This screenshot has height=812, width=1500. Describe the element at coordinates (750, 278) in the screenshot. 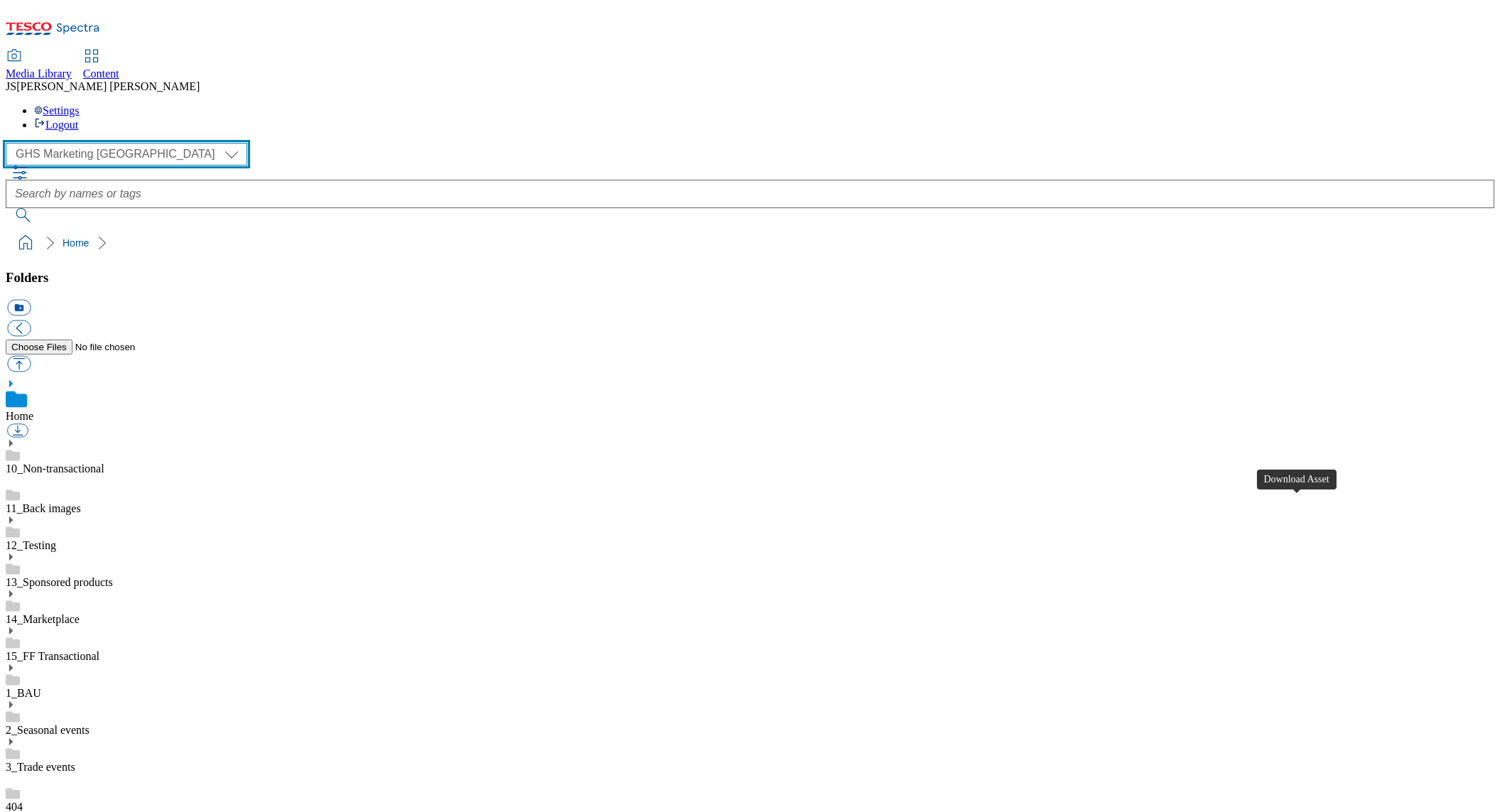

I see `h3: Folders` at that location.